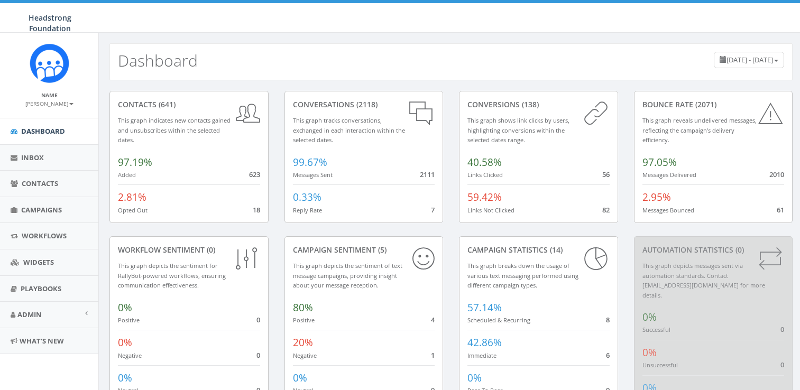 This screenshot has height=390, width=800. I want to click on span: 61, so click(781, 210).